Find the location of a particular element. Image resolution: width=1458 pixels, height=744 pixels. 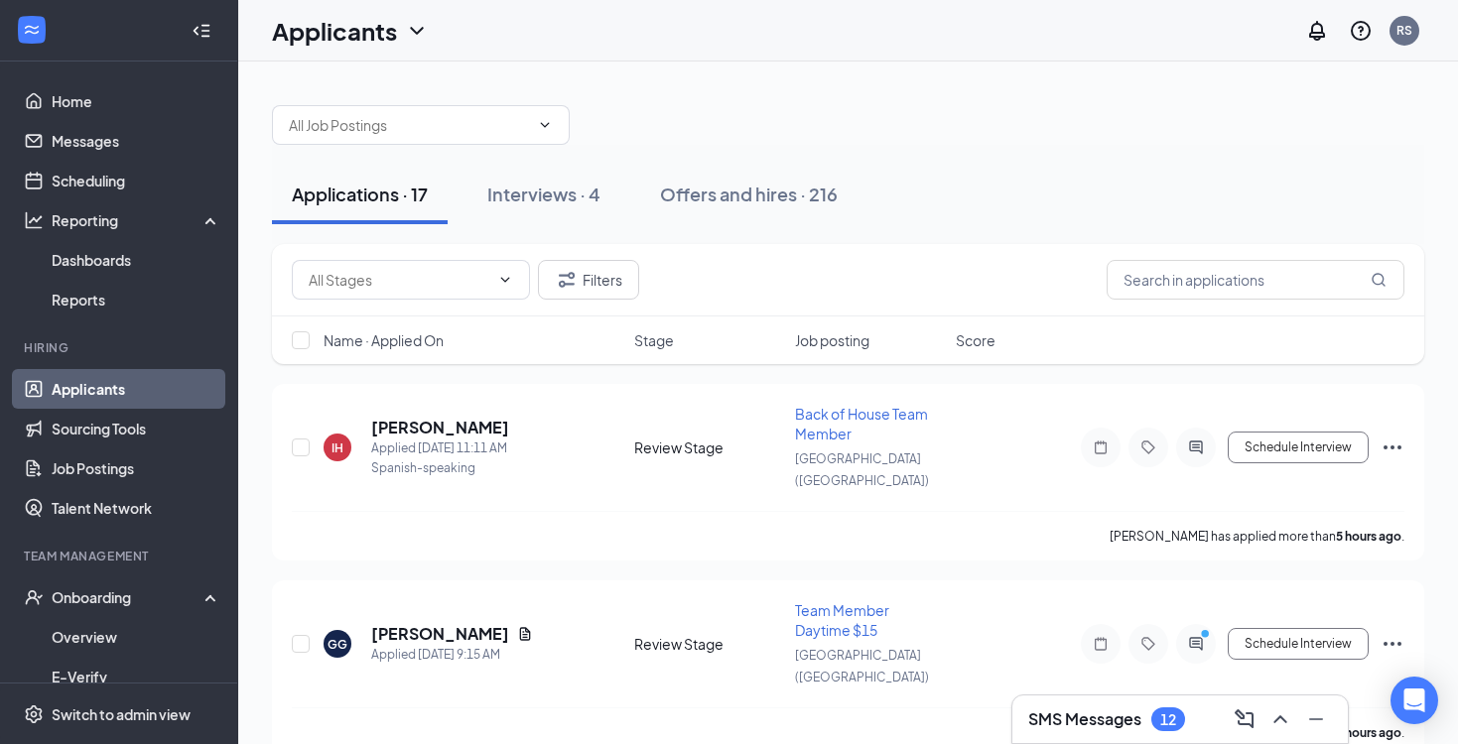

div: GG is located at coordinates (337, 644).